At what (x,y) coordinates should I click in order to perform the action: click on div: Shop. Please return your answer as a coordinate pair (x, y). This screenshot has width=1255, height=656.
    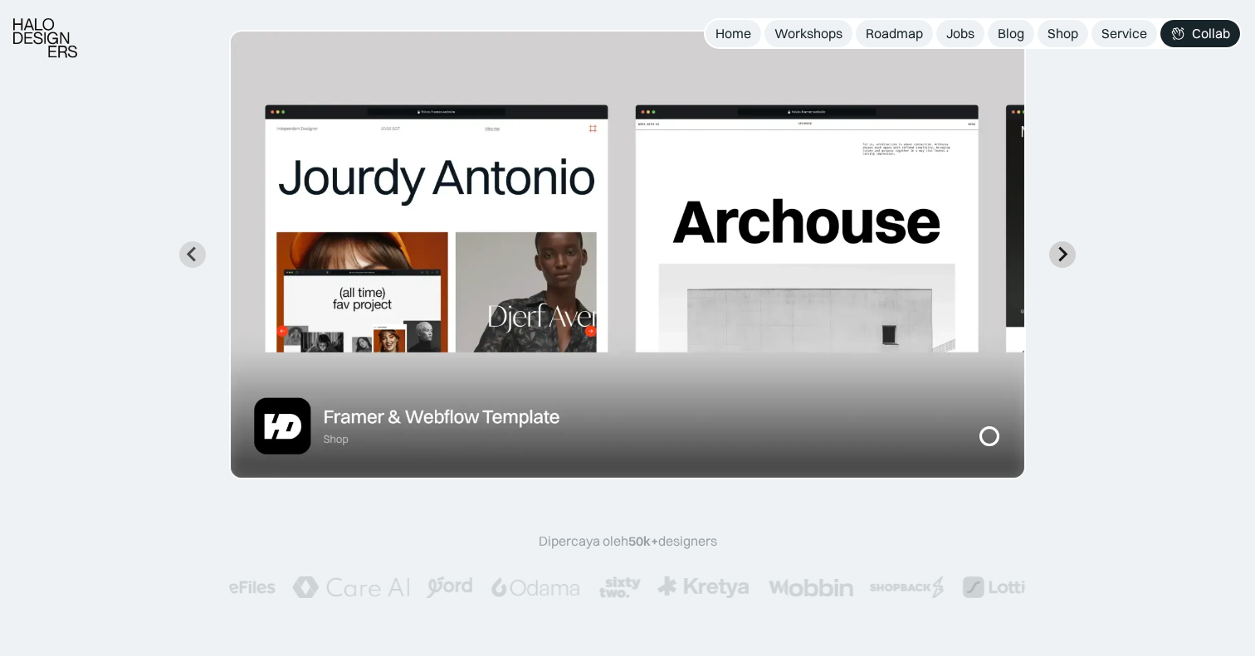
    Looking at the image, I should click on (1062, 33).